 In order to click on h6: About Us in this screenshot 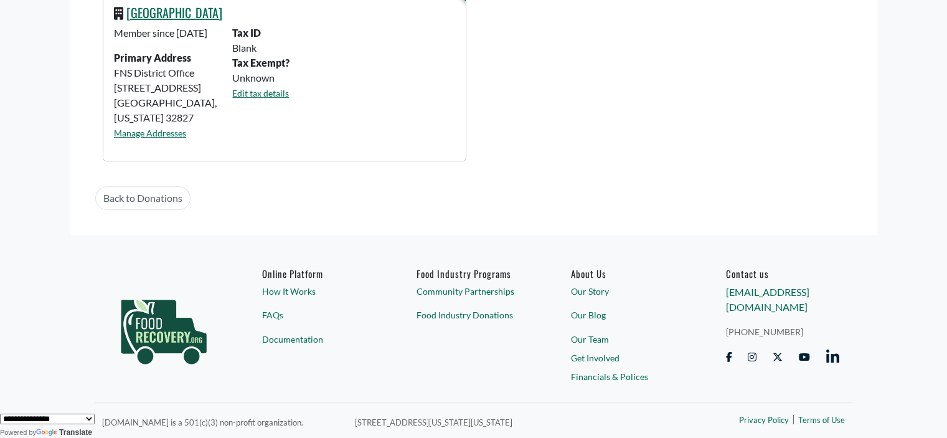, I will do `click(628, 273)`.